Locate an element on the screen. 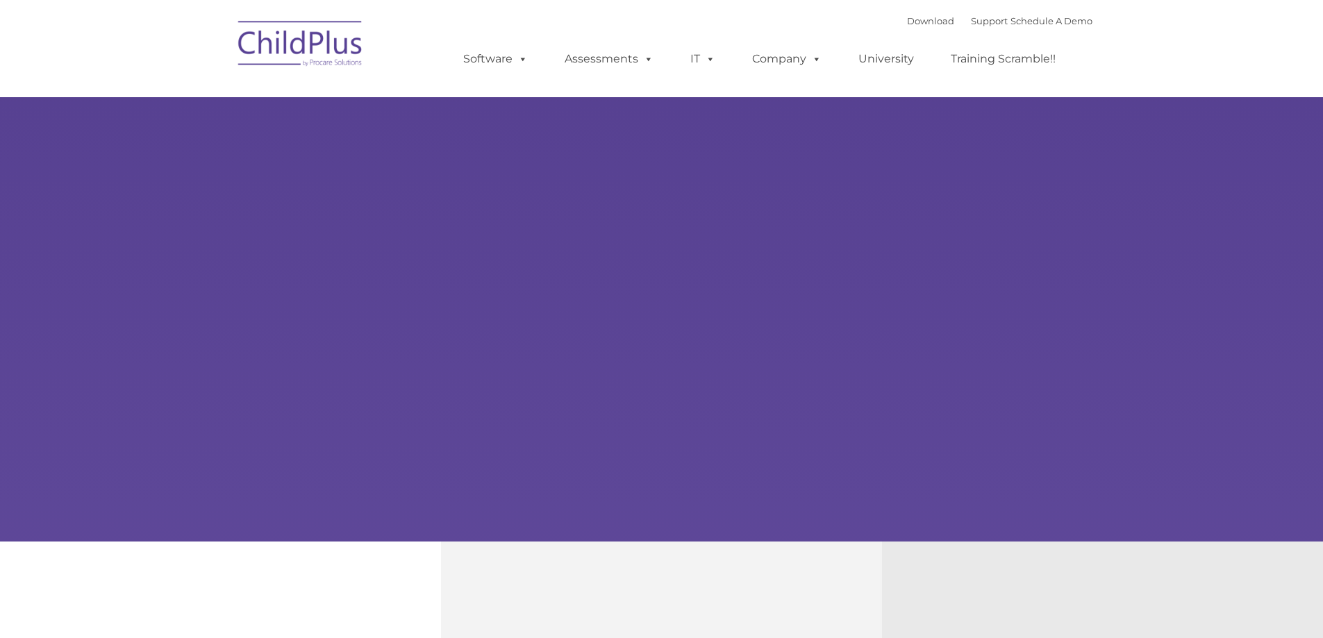  a: Support is located at coordinates (989, 21).